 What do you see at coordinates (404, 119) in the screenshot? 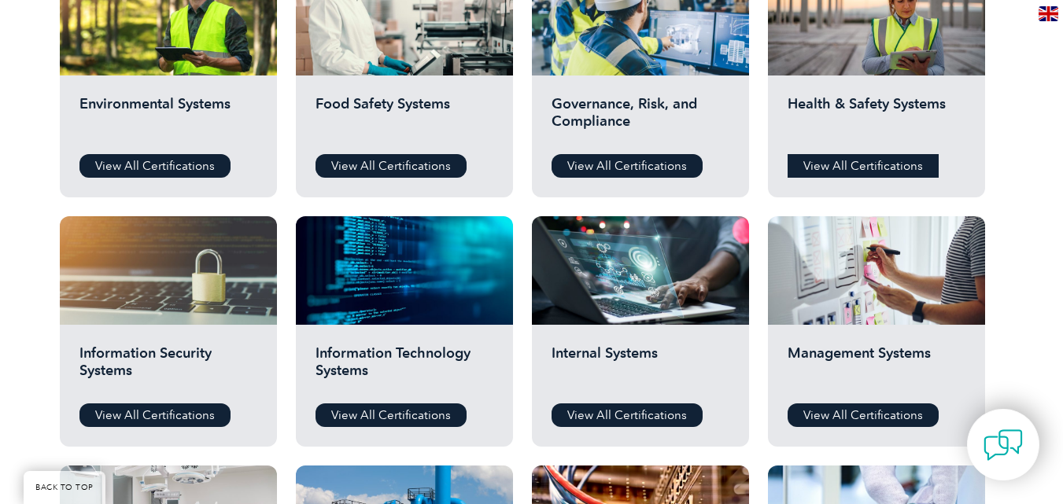
I see `h2: Food Safety Systems` at bounding box center [404, 119].